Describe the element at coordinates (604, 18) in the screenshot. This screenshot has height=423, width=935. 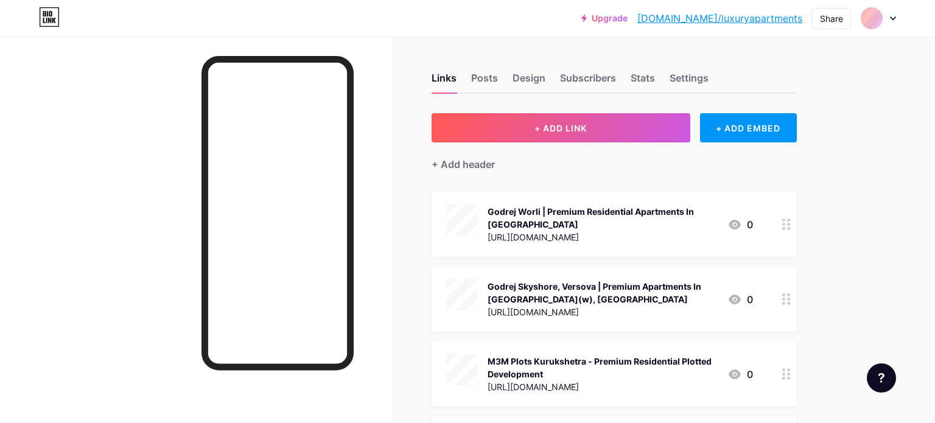
I see `a: Upgrade` at that location.